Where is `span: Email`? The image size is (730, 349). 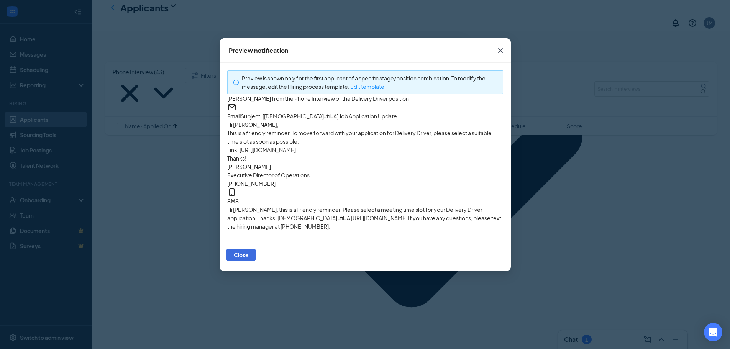
span: Email is located at coordinates (365, 111).